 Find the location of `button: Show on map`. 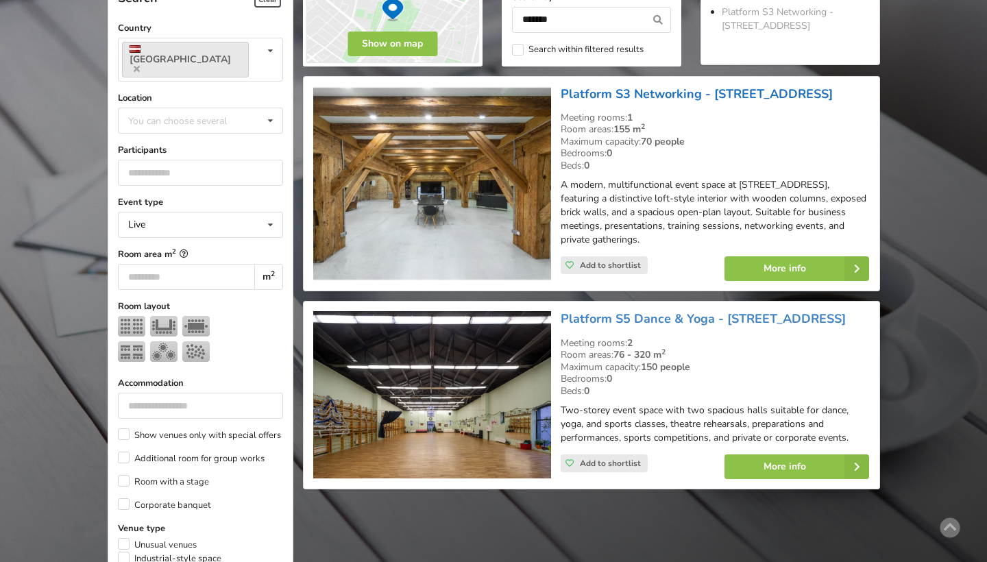

button: Show on map is located at coordinates (392, 44).